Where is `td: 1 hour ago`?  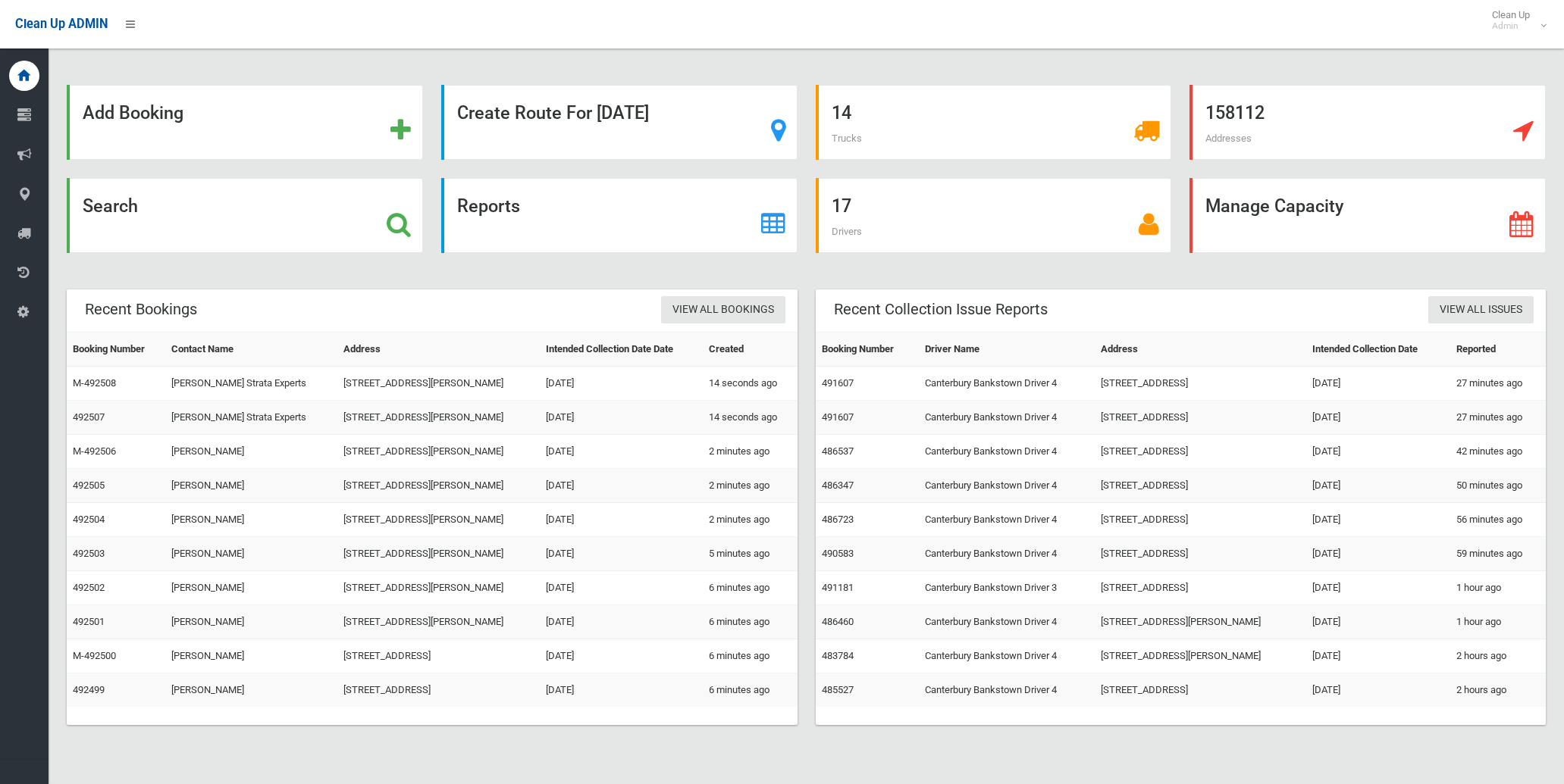
td: 1 hour ago is located at coordinates (1498, 588).